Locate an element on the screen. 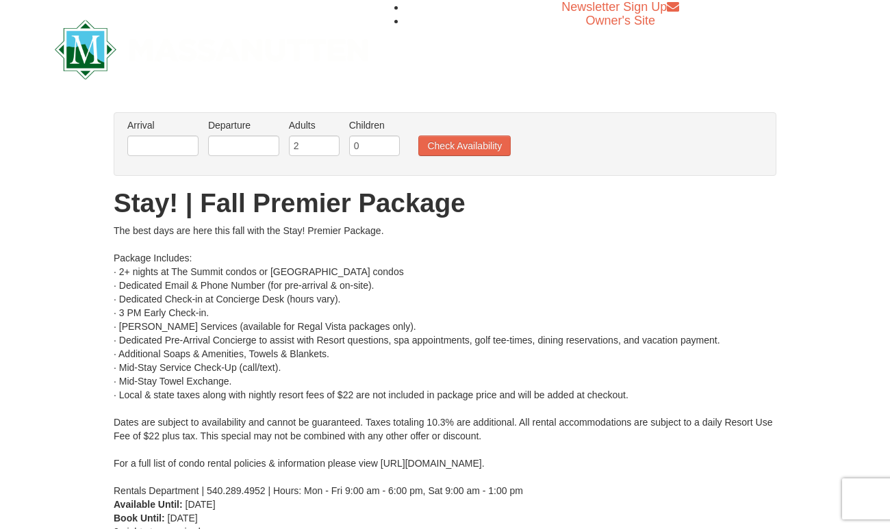  label: Departure is located at coordinates (244, 125).